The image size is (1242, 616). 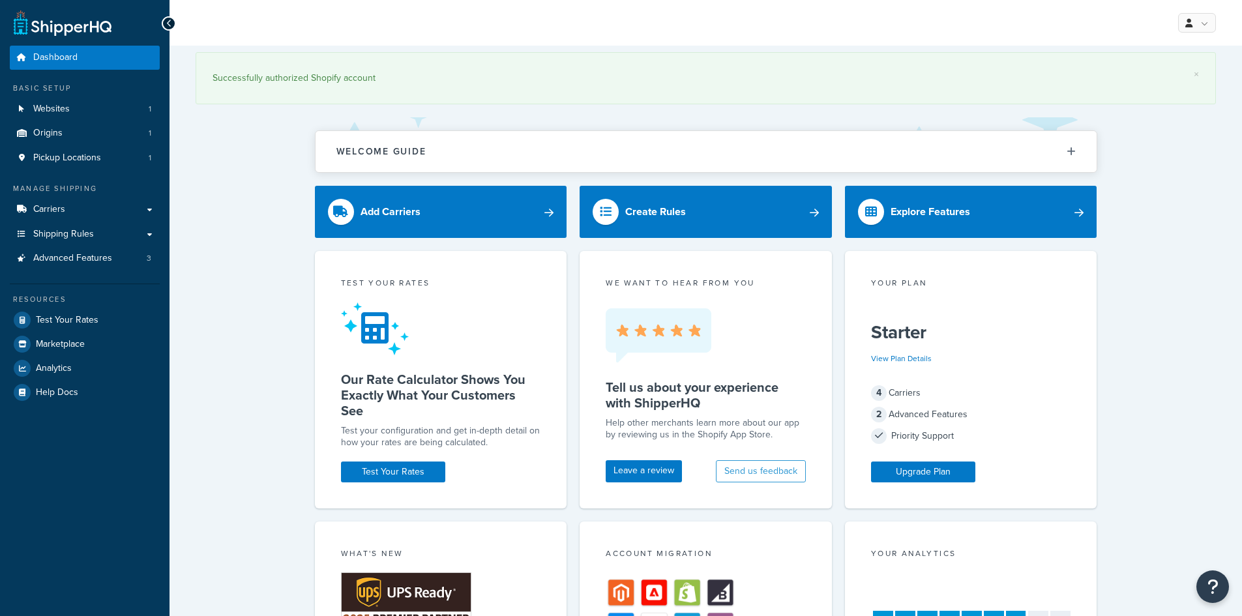 What do you see at coordinates (705, 212) in the screenshot?
I see `a: Create Rules` at bounding box center [705, 212].